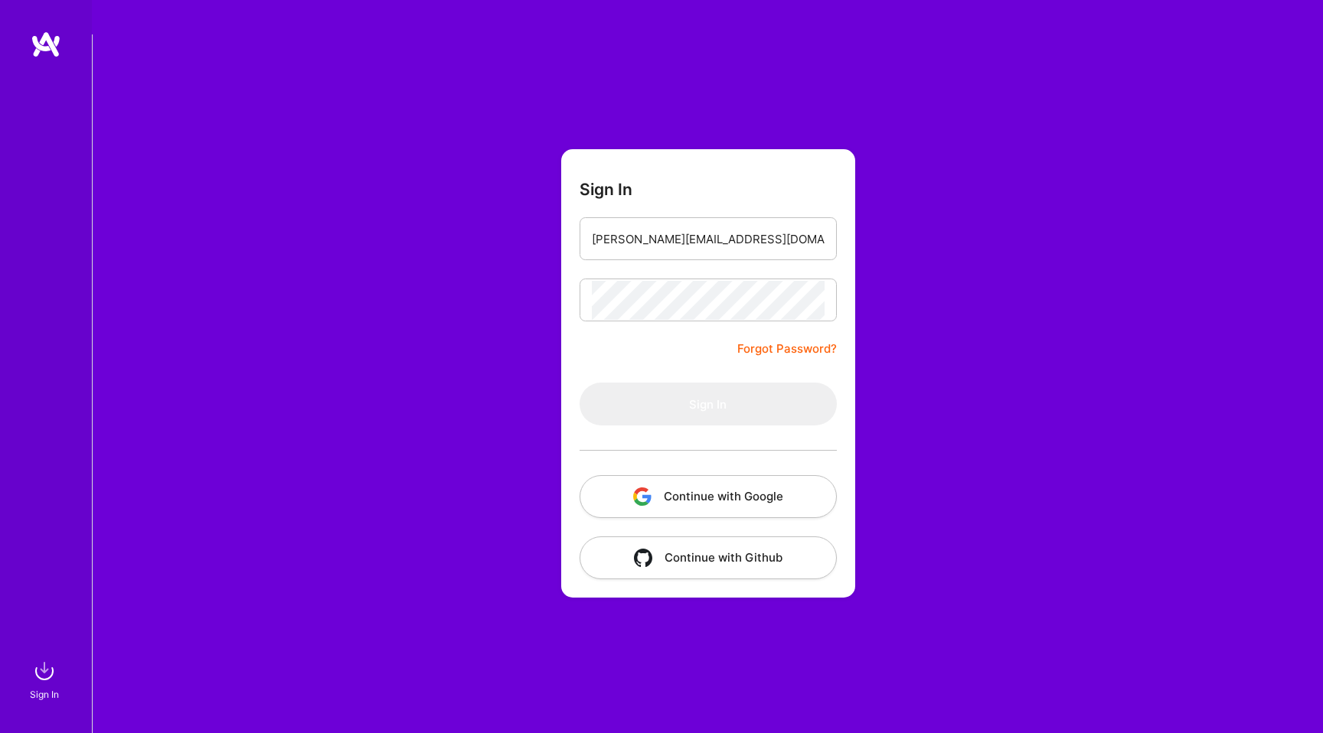 This screenshot has width=1323, height=733. What do you see at coordinates (46, 44) in the screenshot?
I see `img: logo` at bounding box center [46, 44].